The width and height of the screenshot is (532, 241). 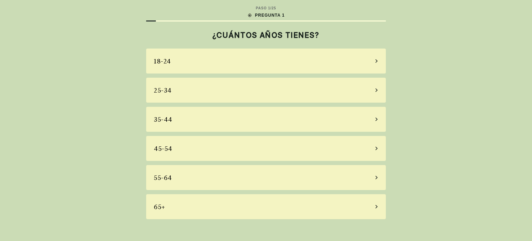 I want to click on div: 25-34, so click(x=163, y=90).